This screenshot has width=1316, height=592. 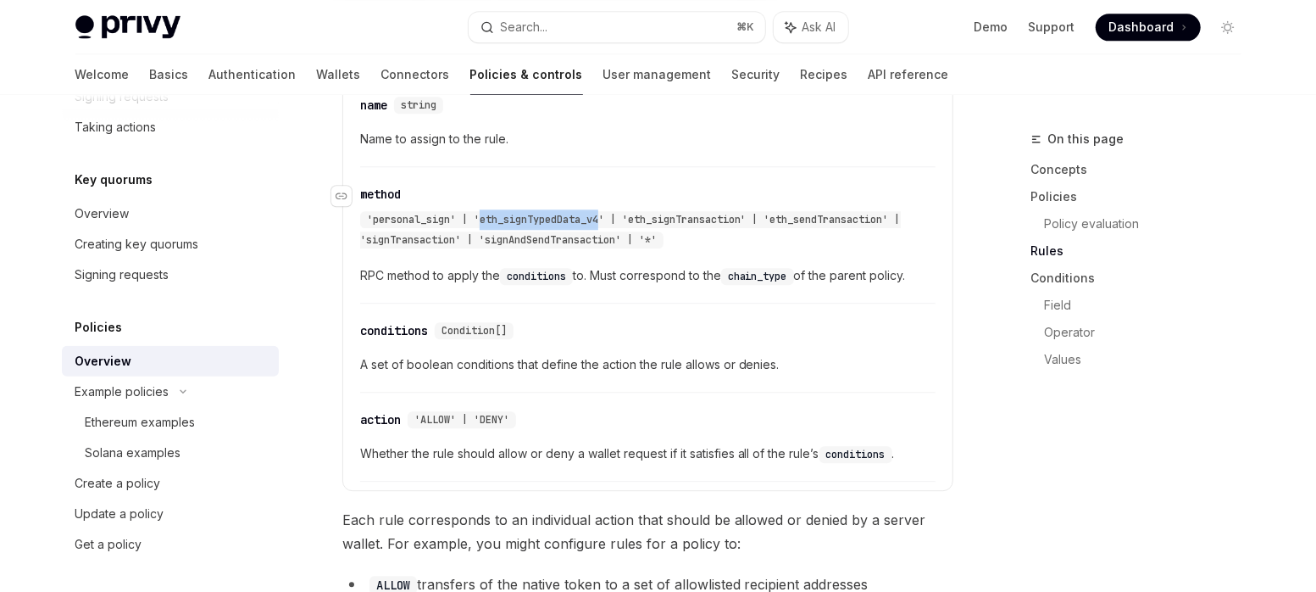 I want to click on div: Search..., so click(x=525, y=27).